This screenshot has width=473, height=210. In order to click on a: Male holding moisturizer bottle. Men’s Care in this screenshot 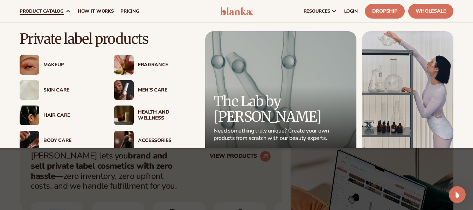, I will do `click(154, 90)`.